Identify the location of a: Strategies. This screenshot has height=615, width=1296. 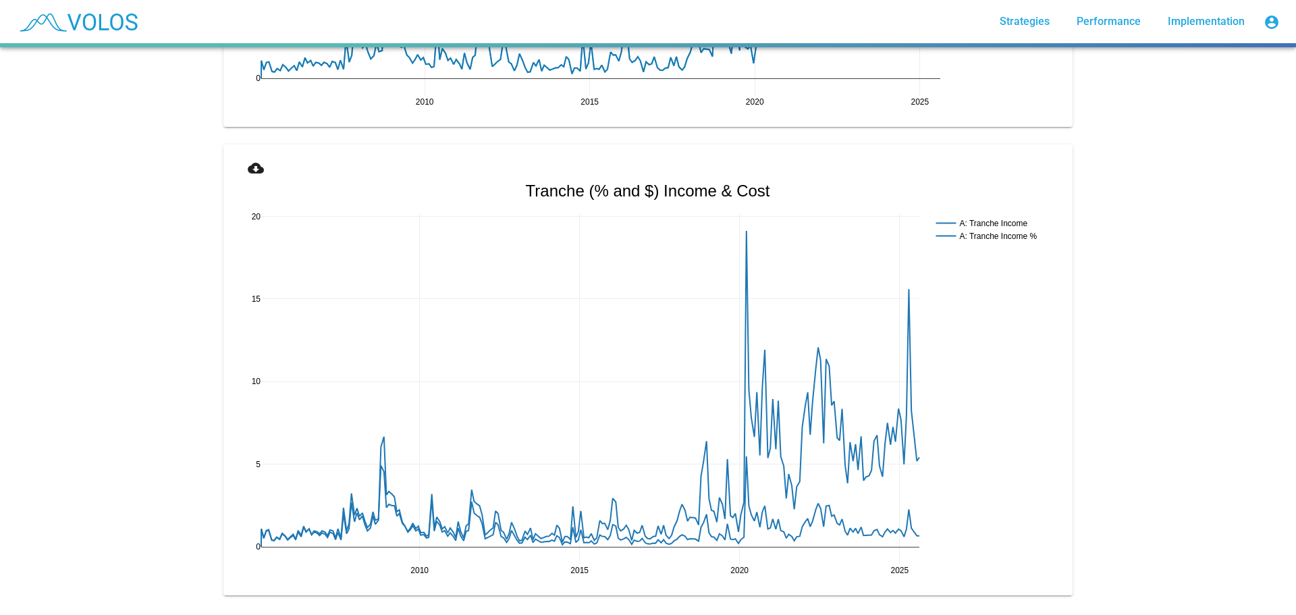
(1025, 22).